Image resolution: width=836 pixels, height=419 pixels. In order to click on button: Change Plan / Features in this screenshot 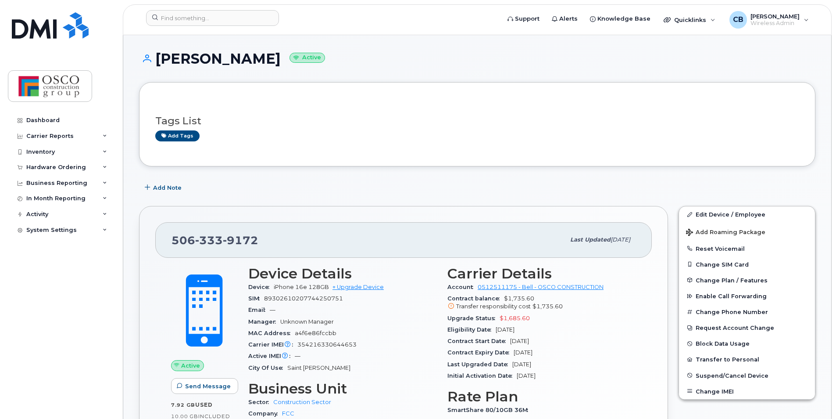, I will do `click(747, 280)`.